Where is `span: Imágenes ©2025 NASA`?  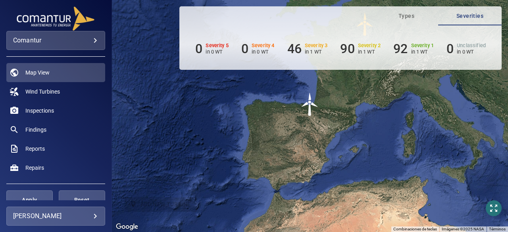 span: Imágenes ©2025 NASA is located at coordinates (462, 229).